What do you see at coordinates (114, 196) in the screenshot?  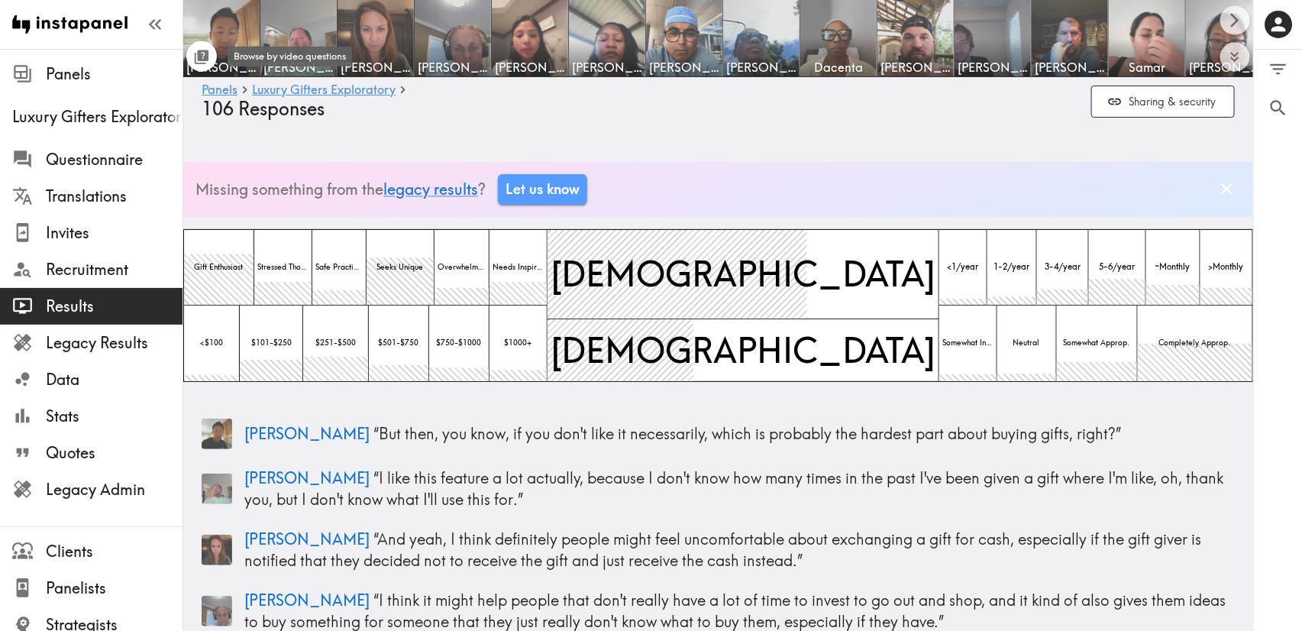 I see `span: Translations` at bounding box center [114, 196].